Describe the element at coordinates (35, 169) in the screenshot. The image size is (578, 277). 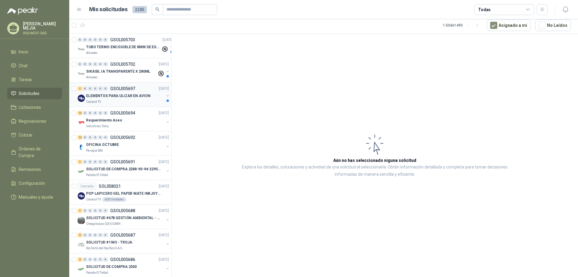
I see `a: Remisiones` at that location.